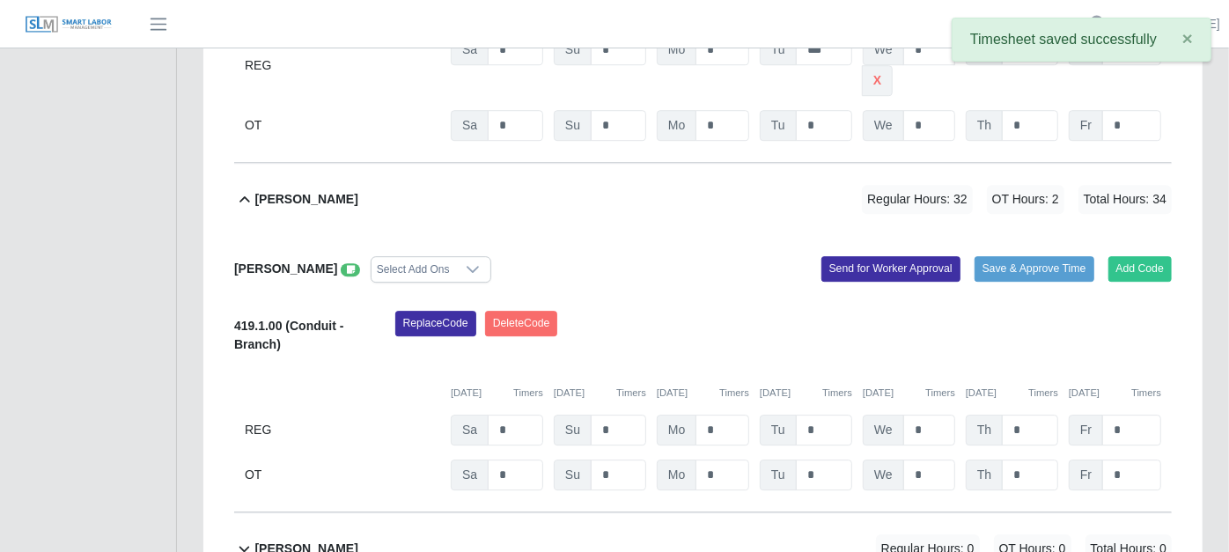 This screenshot has width=1229, height=552. Describe the element at coordinates (521, 323) in the screenshot. I see `button: DeleteCode` at that location.